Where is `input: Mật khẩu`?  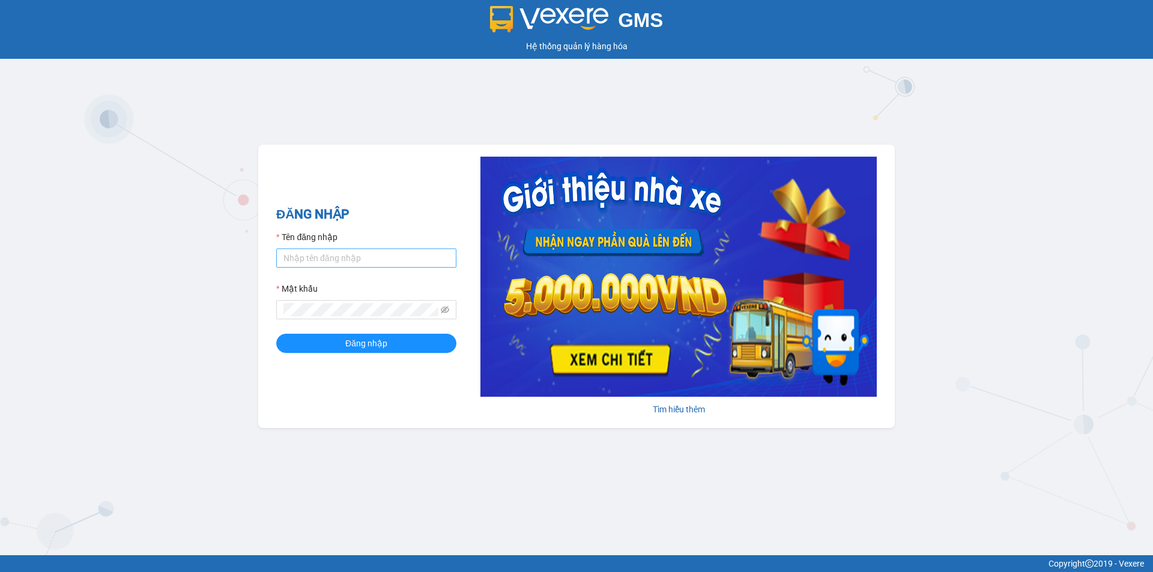 input: Mật khẩu is located at coordinates (361, 310).